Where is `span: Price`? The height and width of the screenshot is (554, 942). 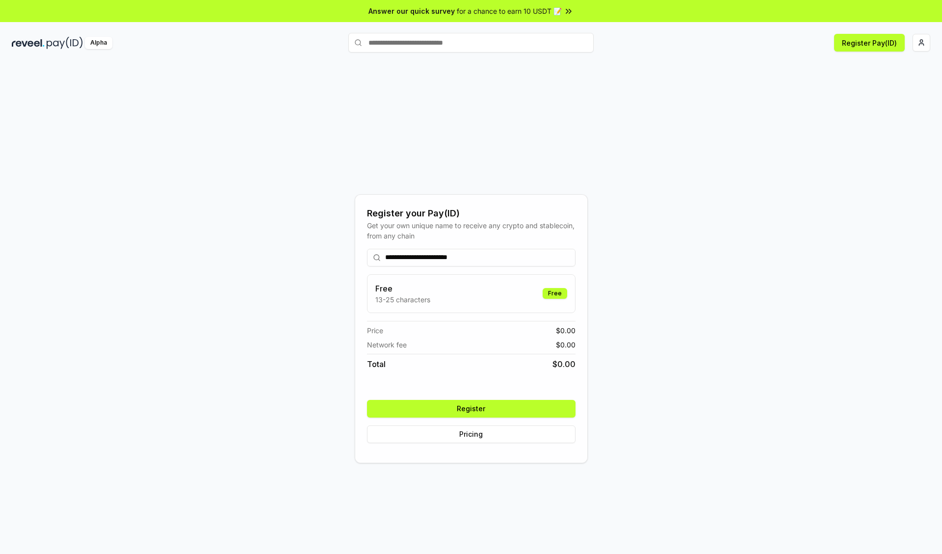
span: Price is located at coordinates (375, 330).